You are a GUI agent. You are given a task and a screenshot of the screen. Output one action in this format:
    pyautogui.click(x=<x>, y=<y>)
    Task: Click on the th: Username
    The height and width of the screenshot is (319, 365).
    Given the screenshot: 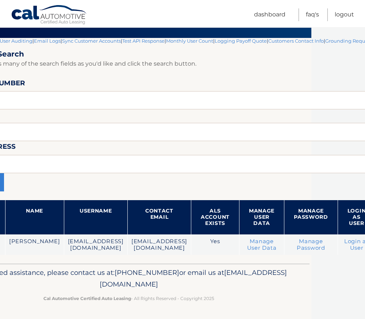 What is the action you would take?
    pyautogui.click(x=96, y=217)
    